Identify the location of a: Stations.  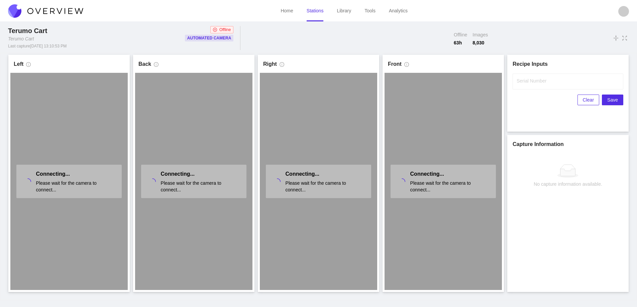
(315, 11).